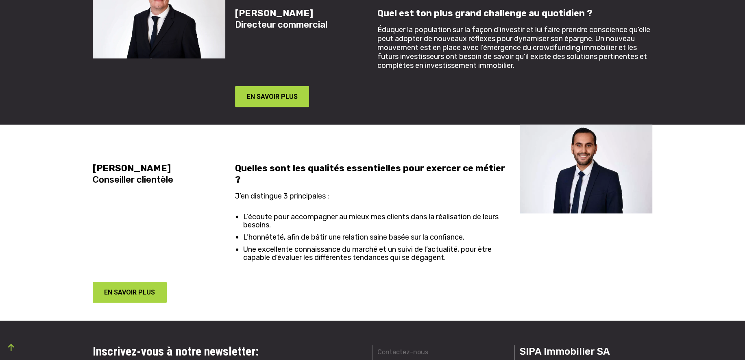 The width and height of the screenshot is (745, 360). I want to click on li: L’honnêteté, afin de bâtir une relation saine basée sur la confiance., so click(376, 237).